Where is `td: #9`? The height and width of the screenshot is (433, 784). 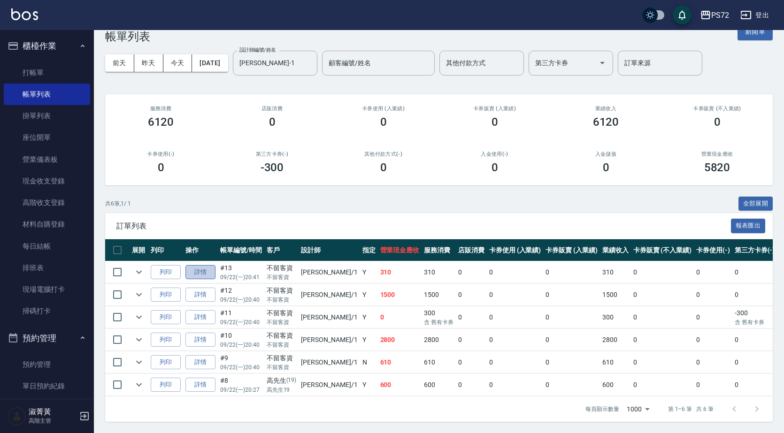 td: #9 is located at coordinates (241, 363).